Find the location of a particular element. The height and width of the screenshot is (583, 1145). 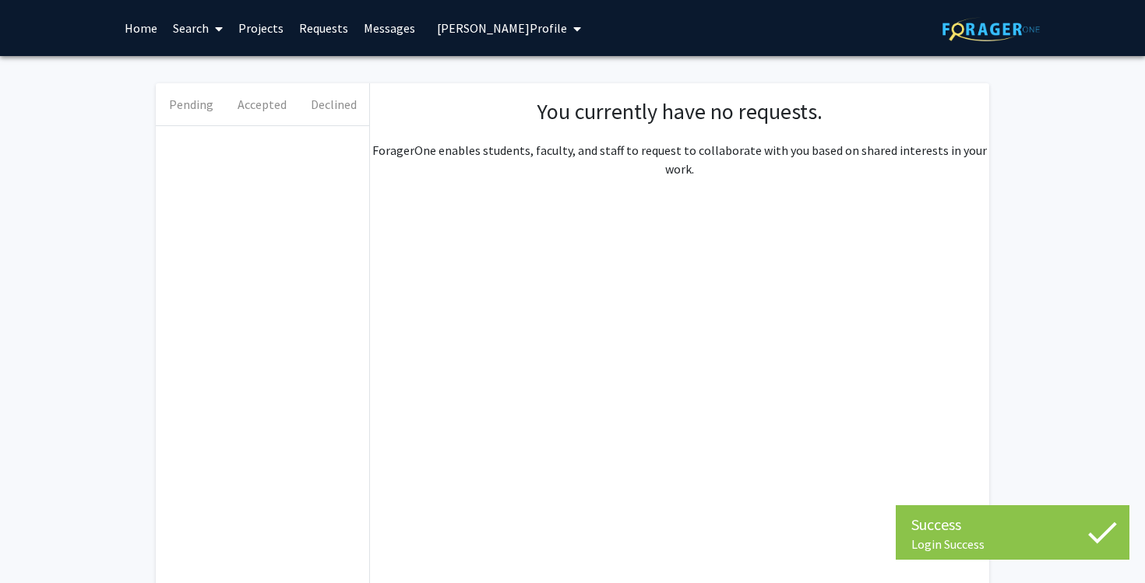

a: Requests is located at coordinates (323, 28).